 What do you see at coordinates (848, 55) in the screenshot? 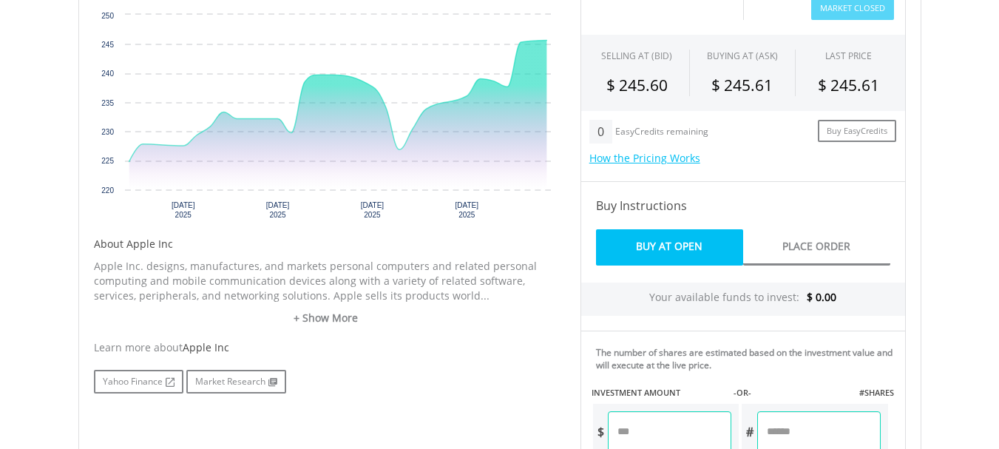
I see `div: LAST PRICE` at bounding box center [848, 55].